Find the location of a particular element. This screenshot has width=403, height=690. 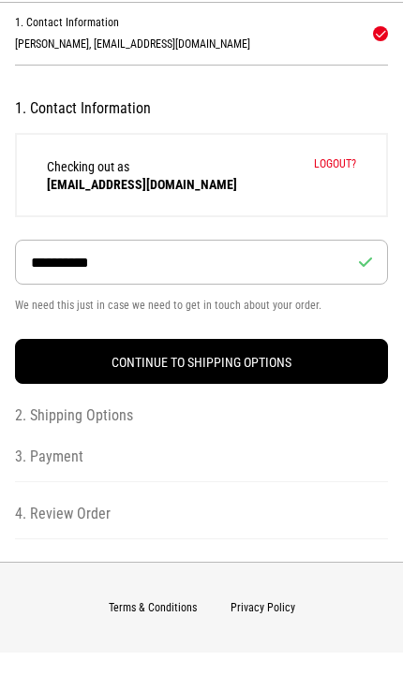

a: Terms & Conditions is located at coordinates (153, 608).